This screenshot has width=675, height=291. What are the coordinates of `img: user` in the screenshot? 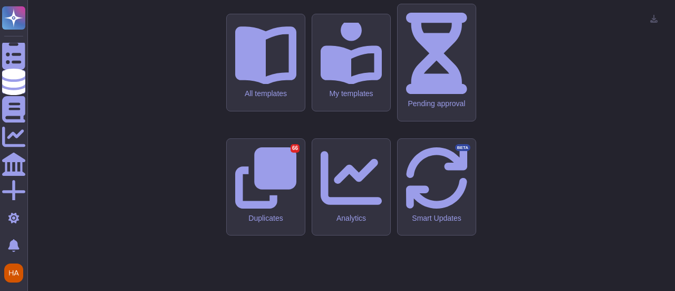 It's located at (14, 273).